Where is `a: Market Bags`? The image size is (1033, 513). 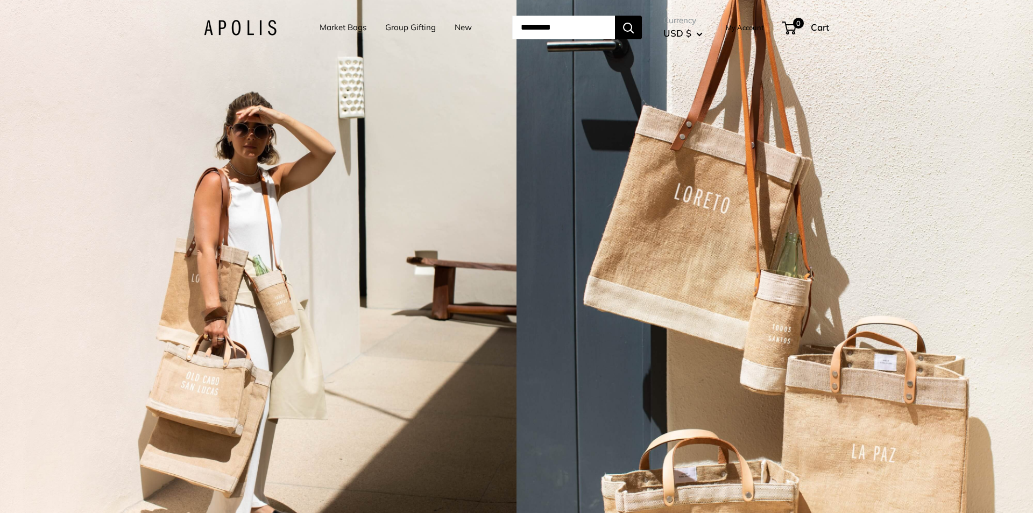 a: Market Bags is located at coordinates (343, 27).